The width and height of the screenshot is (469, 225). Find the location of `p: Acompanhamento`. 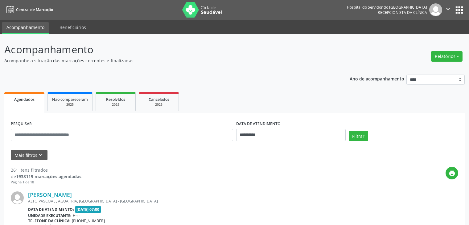

p: Acompanhamento is located at coordinates (165, 50).